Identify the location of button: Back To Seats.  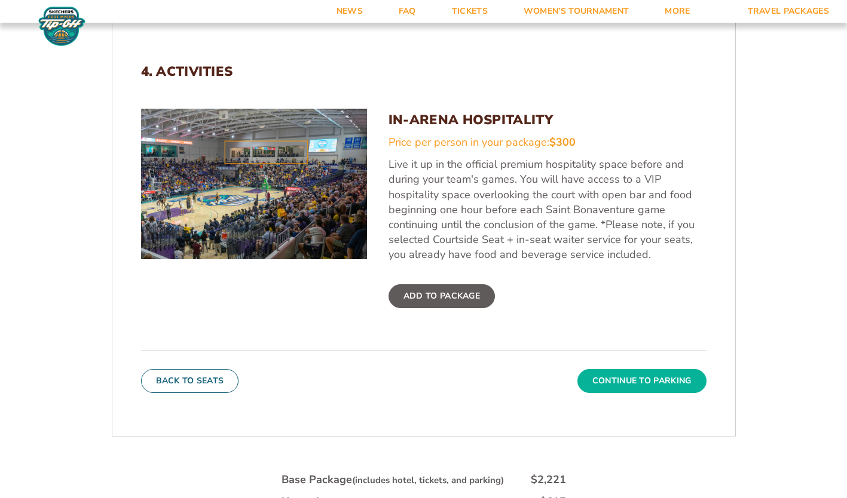
(190, 381).